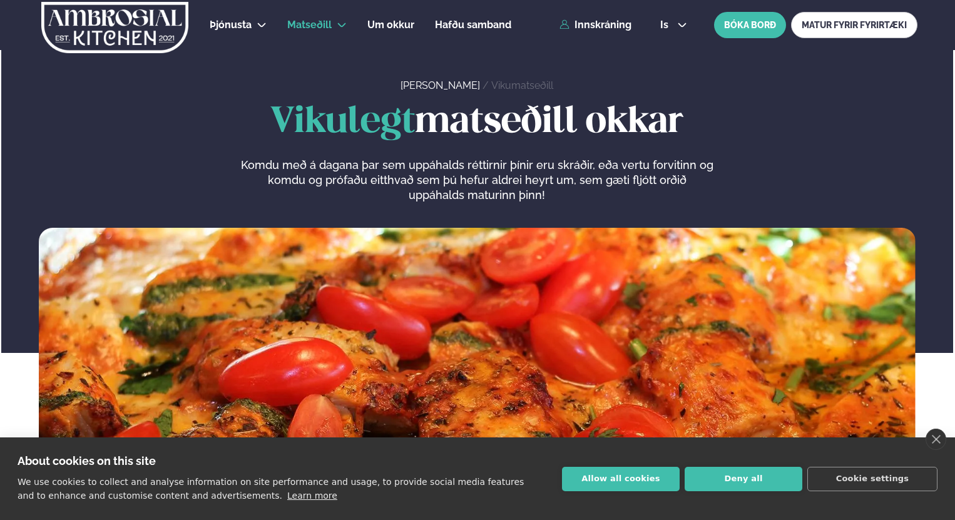 The width and height of the screenshot is (955, 520). What do you see at coordinates (595, 25) in the screenshot?
I see `a: Innskráning` at bounding box center [595, 25].